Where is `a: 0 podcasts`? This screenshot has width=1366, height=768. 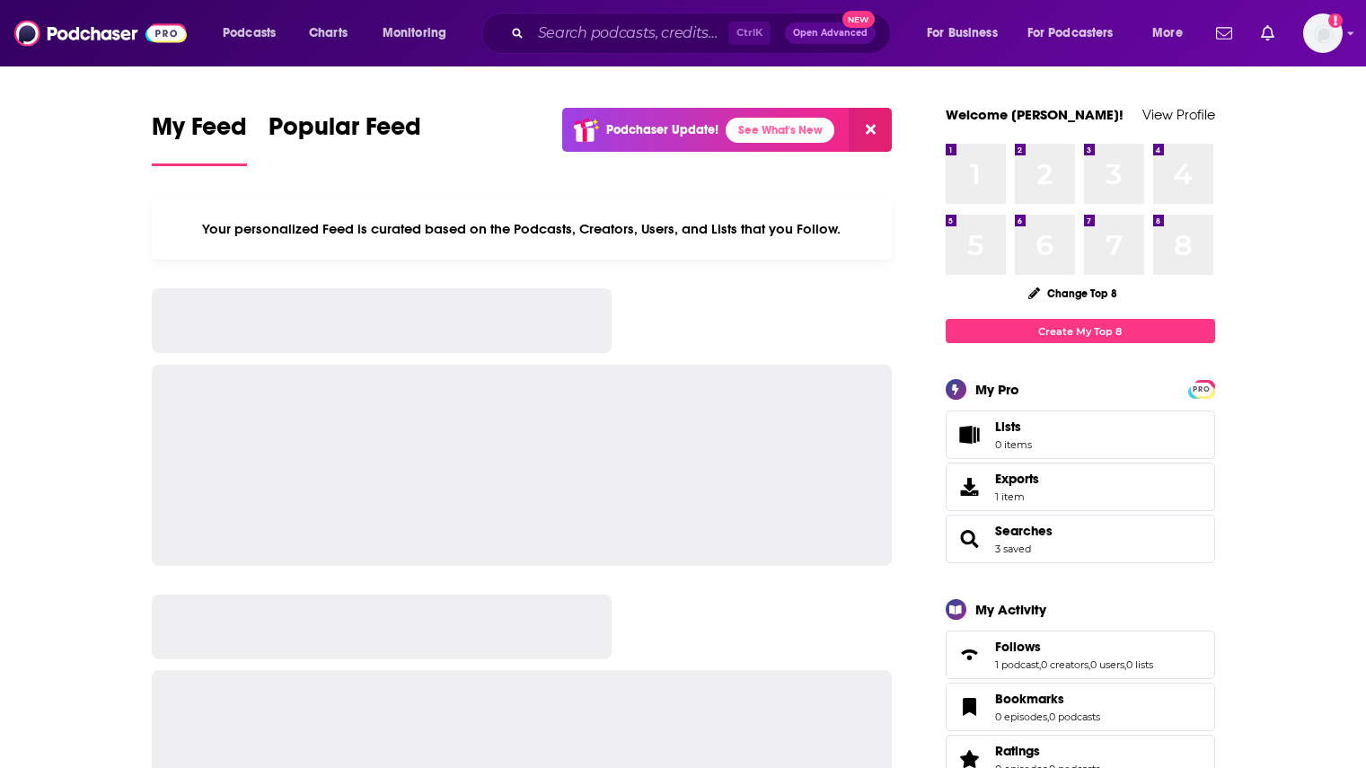 a: 0 podcasts is located at coordinates (1074, 717).